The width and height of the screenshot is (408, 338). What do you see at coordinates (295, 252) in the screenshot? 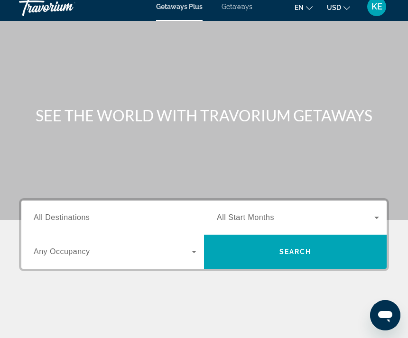
I see `span: Search` at bounding box center [295, 252].